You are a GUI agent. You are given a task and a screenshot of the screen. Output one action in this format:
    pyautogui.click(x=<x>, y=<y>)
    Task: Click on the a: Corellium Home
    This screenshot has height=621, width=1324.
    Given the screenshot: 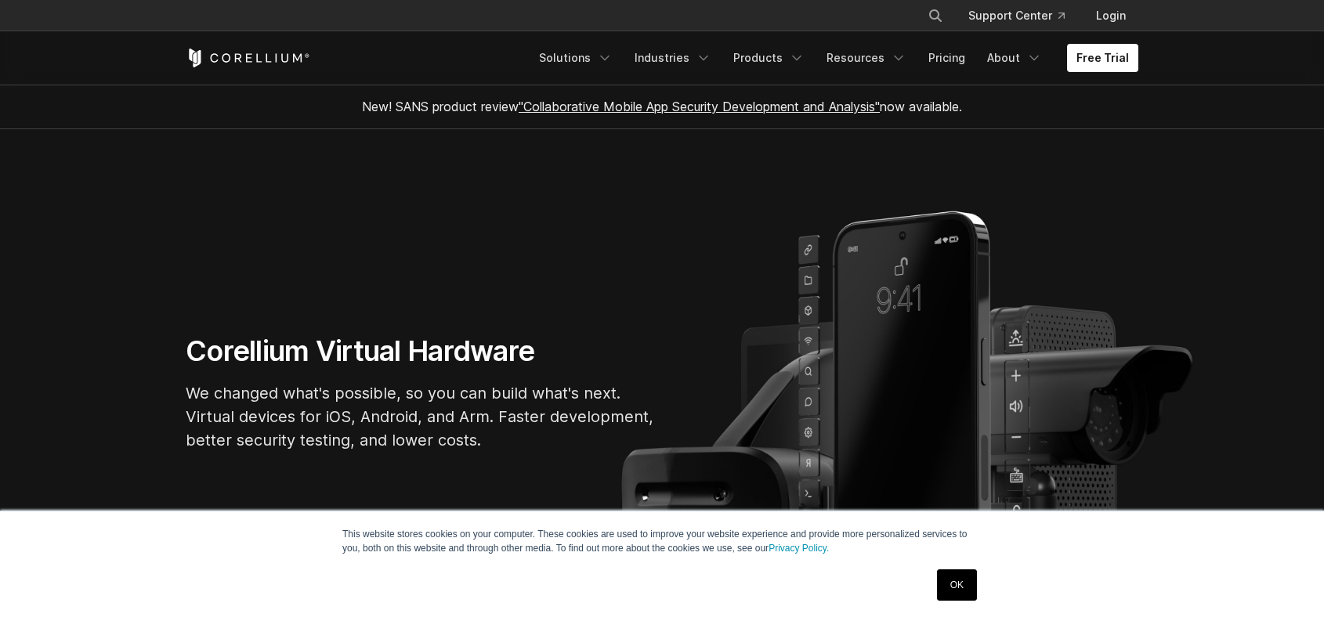 What is the action you would take?
    pyautogui.click(x=247, y=58)
    